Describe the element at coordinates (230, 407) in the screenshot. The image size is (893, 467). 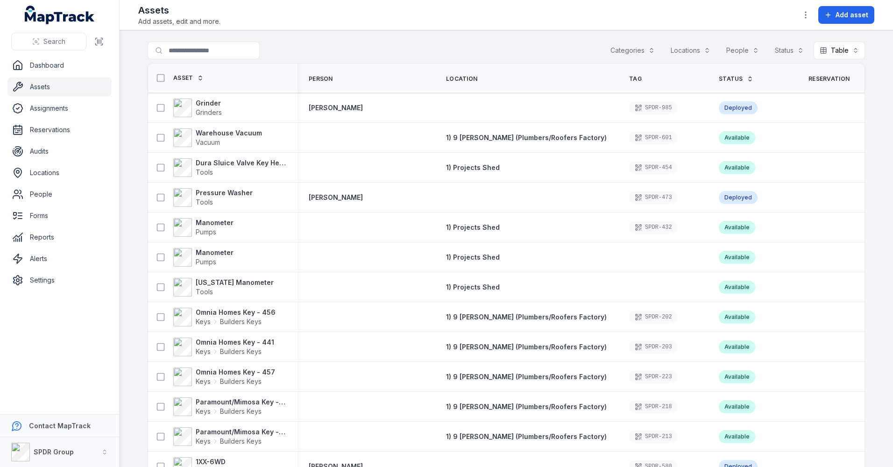
I see `a: Paramount/Mimosa Key - 1856KeysBuilders Keys` at that location.